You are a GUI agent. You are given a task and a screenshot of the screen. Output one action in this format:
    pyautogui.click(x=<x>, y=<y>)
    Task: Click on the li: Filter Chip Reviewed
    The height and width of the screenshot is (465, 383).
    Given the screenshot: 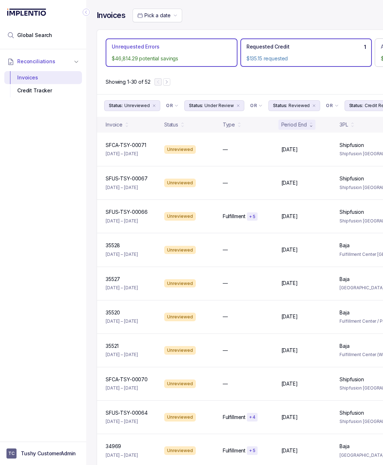 What is the action you would take?
    pyautogui.click(x=294, y=106)
    